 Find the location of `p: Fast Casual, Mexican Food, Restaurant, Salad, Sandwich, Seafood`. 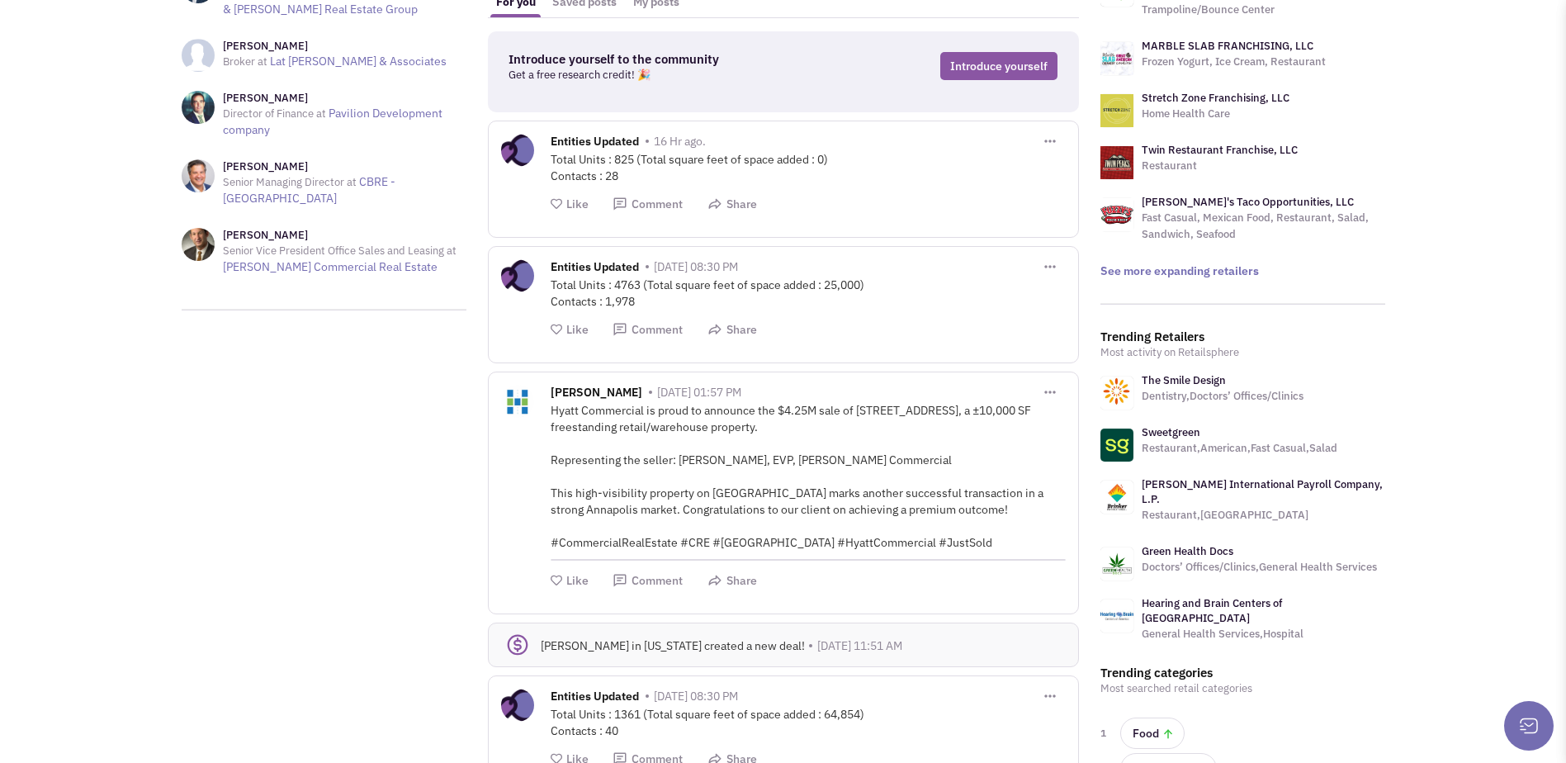

p: Fast Casual, Mexican Food, Restaurant, Salad, Sandwich, Seafood is located at coordinates (1263, 226).